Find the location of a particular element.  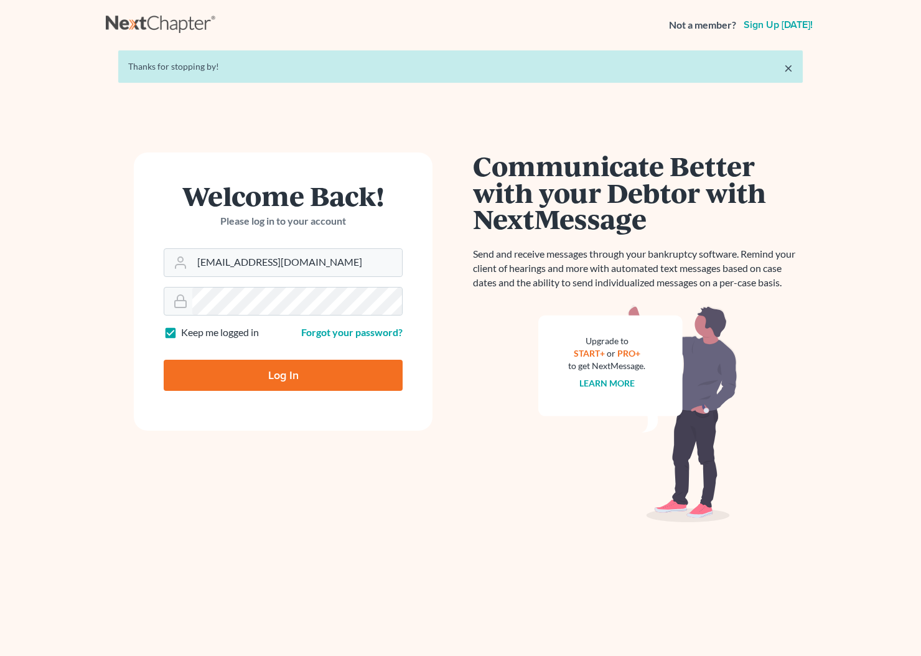

div: to get NextMessage. is located at coordinates (607, 366).